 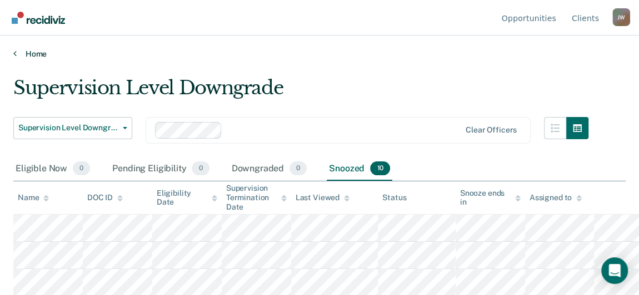 What do you see at coordinates (394, 198) in the screenshot?
I see `div: Status` at bounding box center [394, 198].